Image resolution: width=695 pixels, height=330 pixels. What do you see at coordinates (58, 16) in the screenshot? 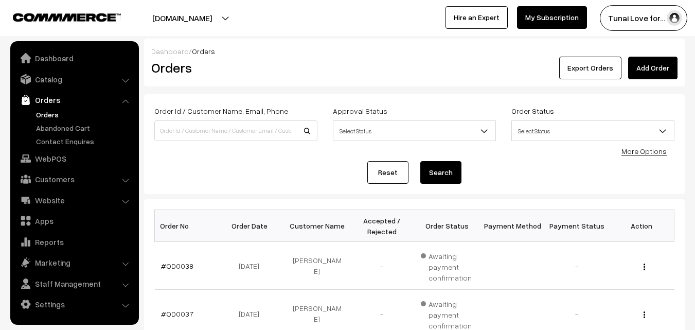
I see `a: COMMMERCE` at bounding box center [58, 16].